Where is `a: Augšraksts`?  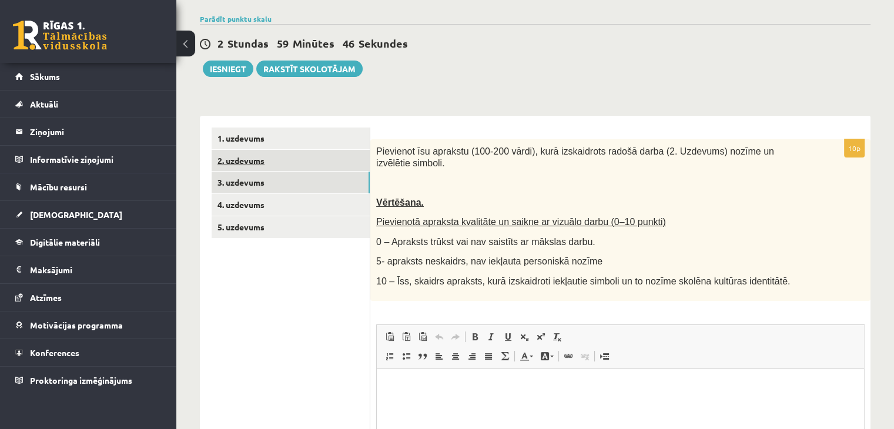
a: Augšraksts is located at coordinates (541, 337).